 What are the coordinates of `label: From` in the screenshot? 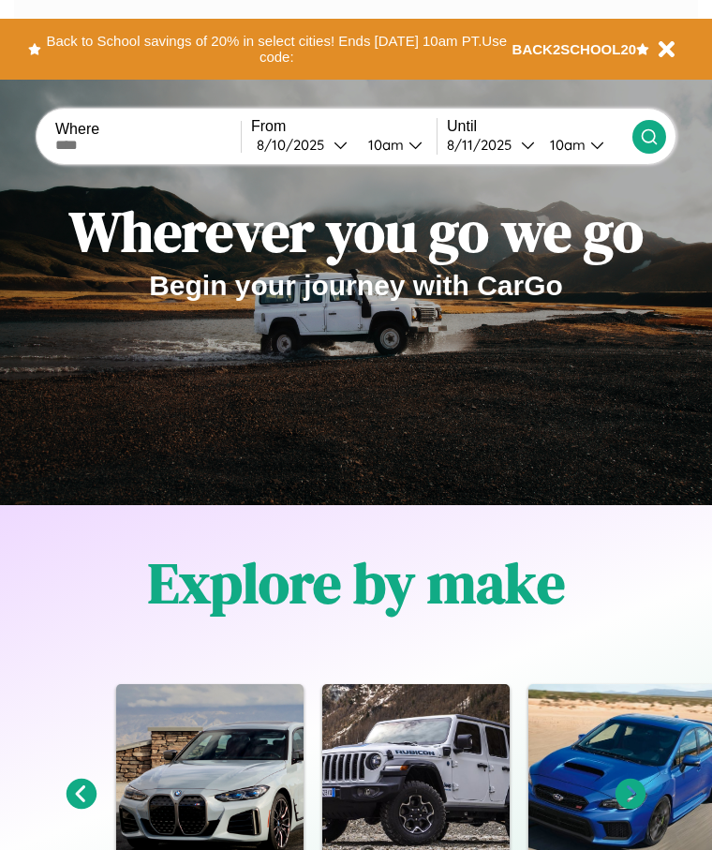 It's located at (344, 127).